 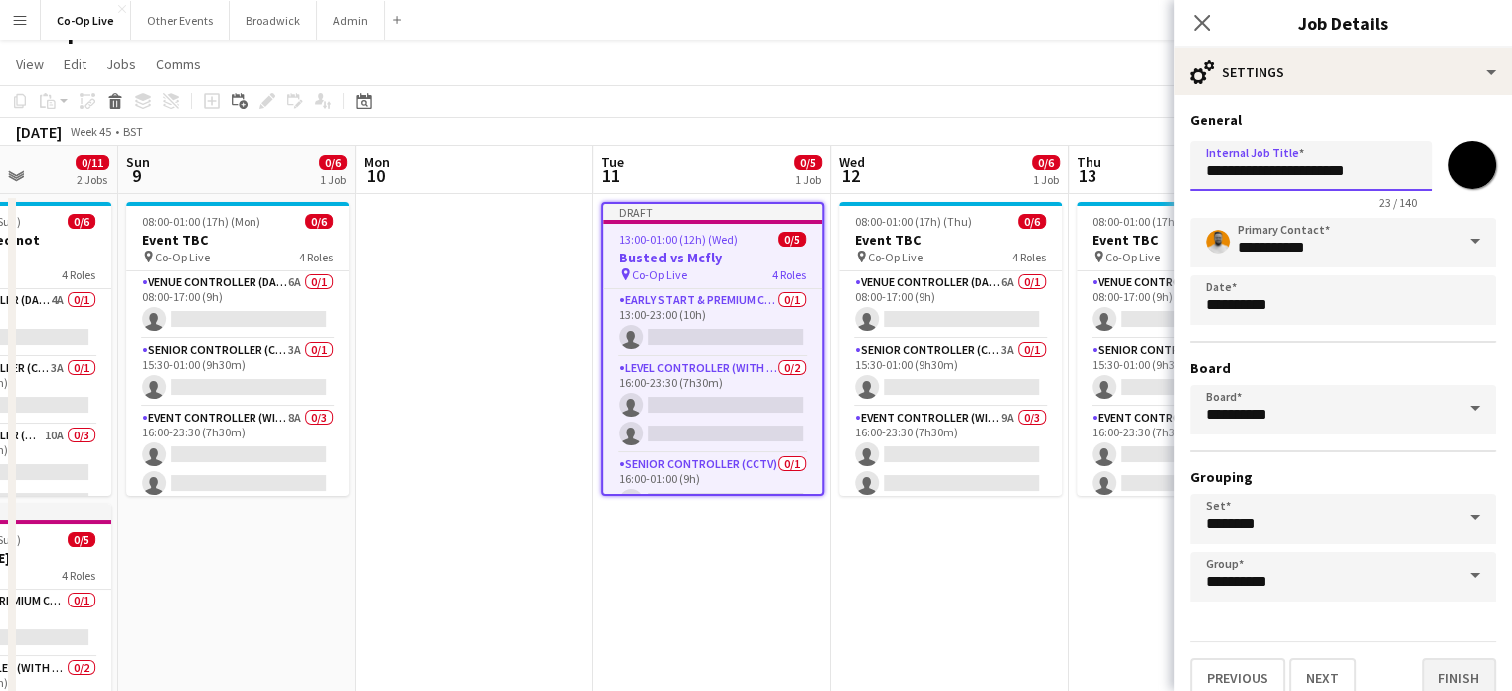 What do you see at coordinates (1188, 373) in the screenshot?
I see `app-card-role: Senior Controller (CCTV)2A0/115:30-01:00 (9h30m)` at bounding box center [1188, 373].